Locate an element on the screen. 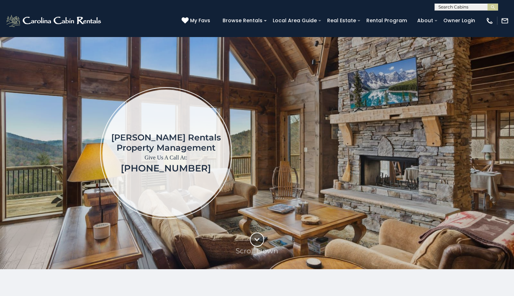 The image size is (514, 296). a: Rental Program is located at coordinates (387, 20).